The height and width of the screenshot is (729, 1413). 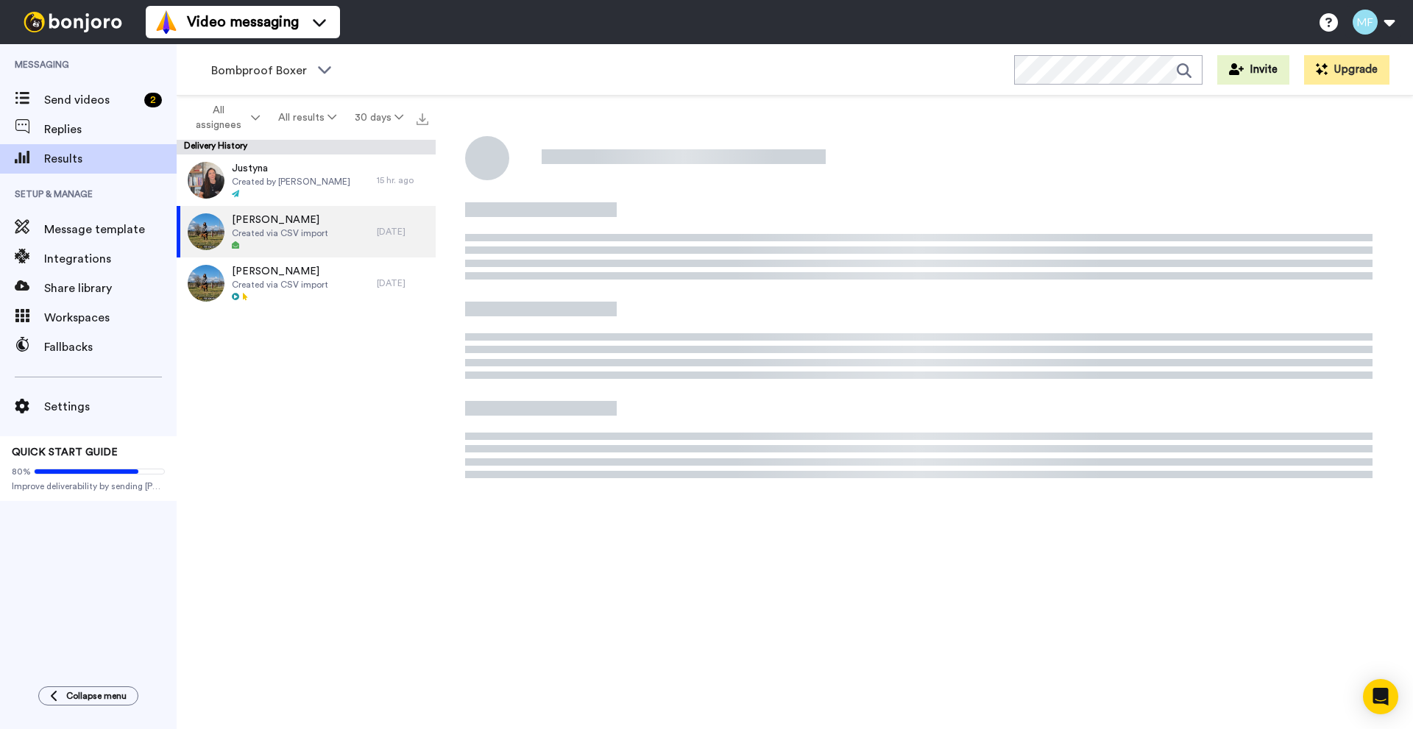 I want to click on img: 1729b5a0-0c69-4c63-8428-c4f668918b33-thumb.jpg, so click(x=206, y=283).